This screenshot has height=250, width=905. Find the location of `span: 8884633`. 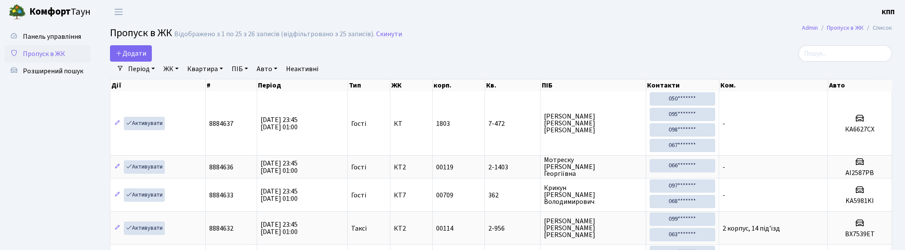

span: 8884633 is located at coordinates (221, 195).